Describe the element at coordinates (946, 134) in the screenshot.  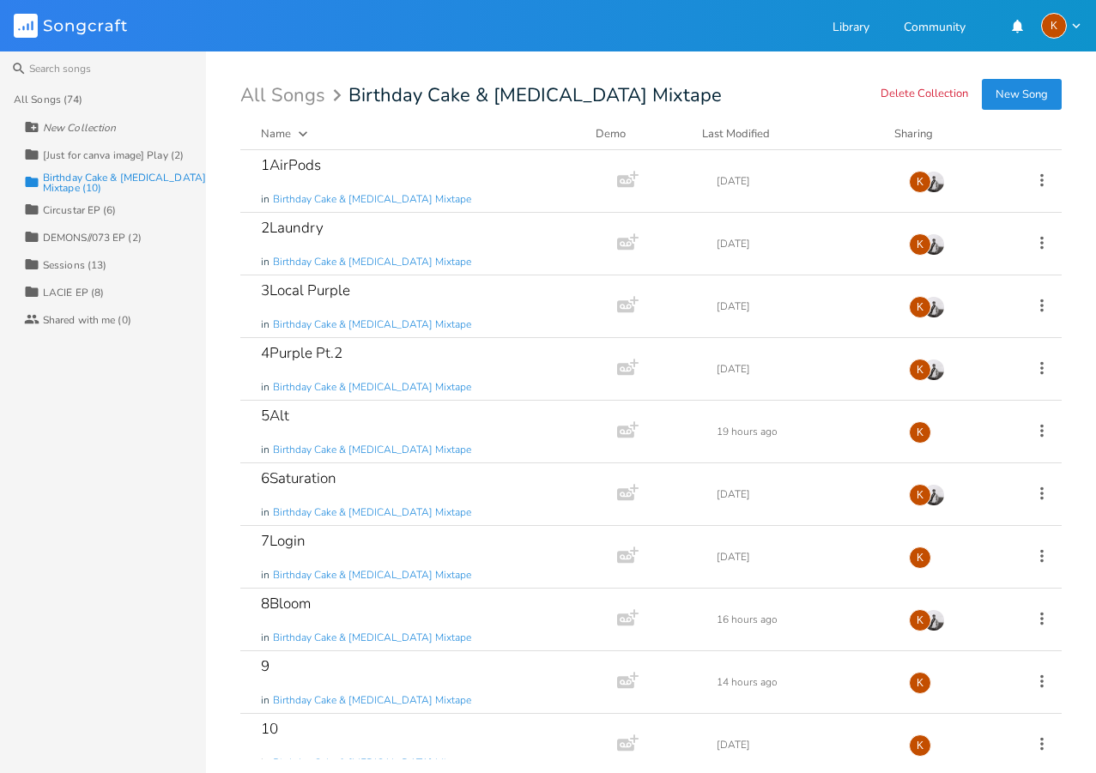
I see `div: Sharing` at that location.